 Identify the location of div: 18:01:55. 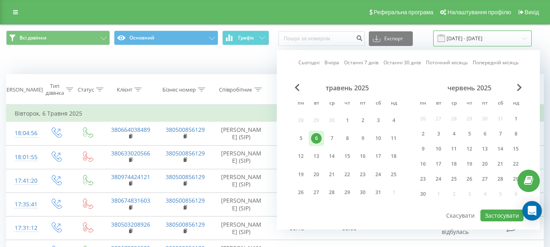
(23, 157).